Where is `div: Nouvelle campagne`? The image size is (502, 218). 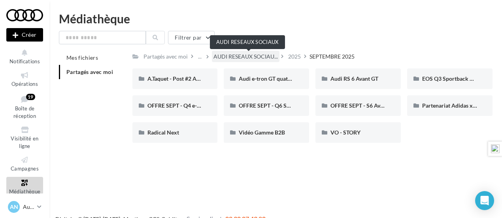
div: Nouvelle campagne is located at coordinates (25, 35).